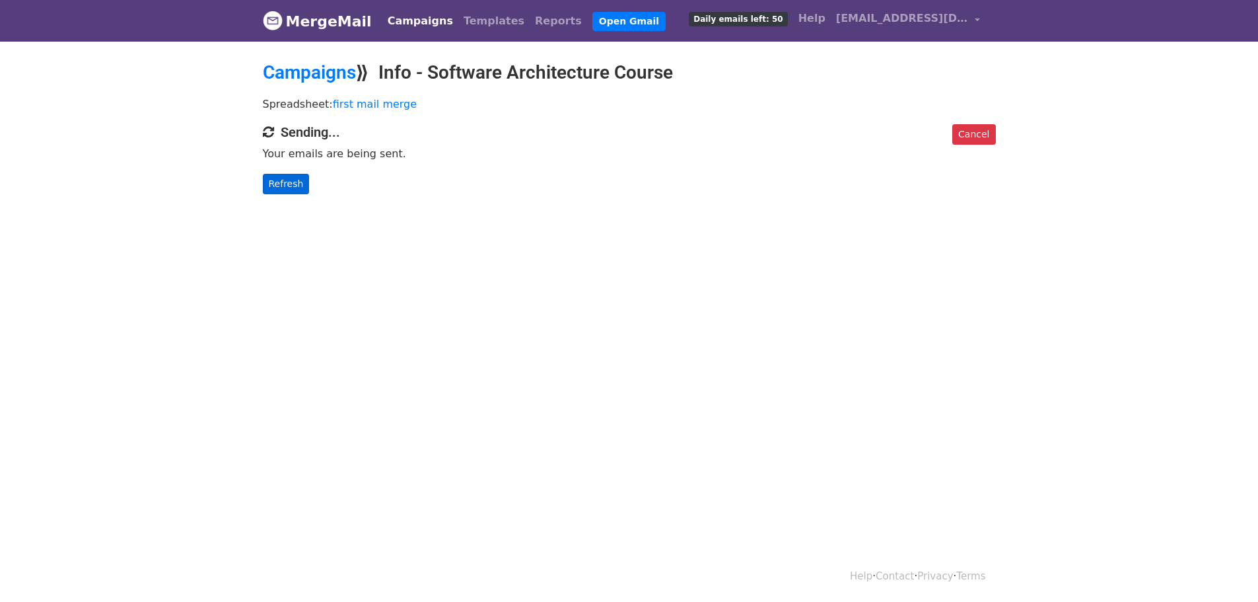  I want to click on p: Your emails are being sent., so click(629, 153).